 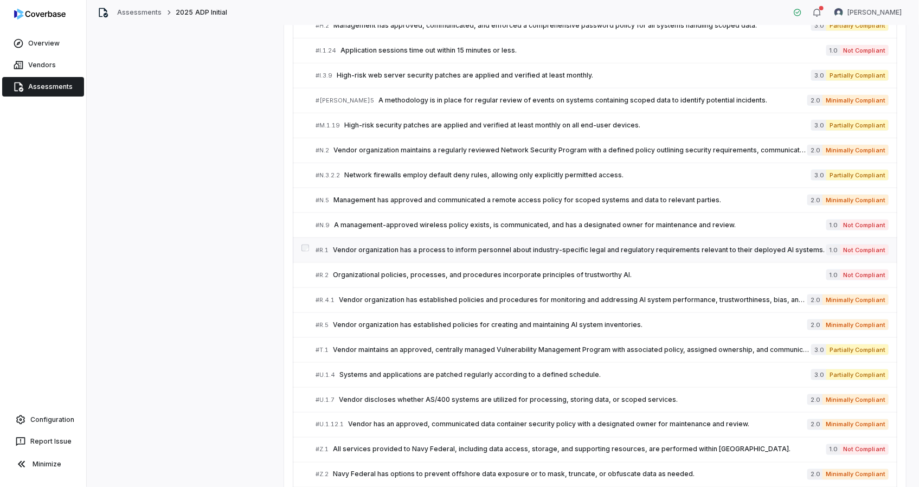 I want to click on span: # N.9, so click(x=323, y=225).